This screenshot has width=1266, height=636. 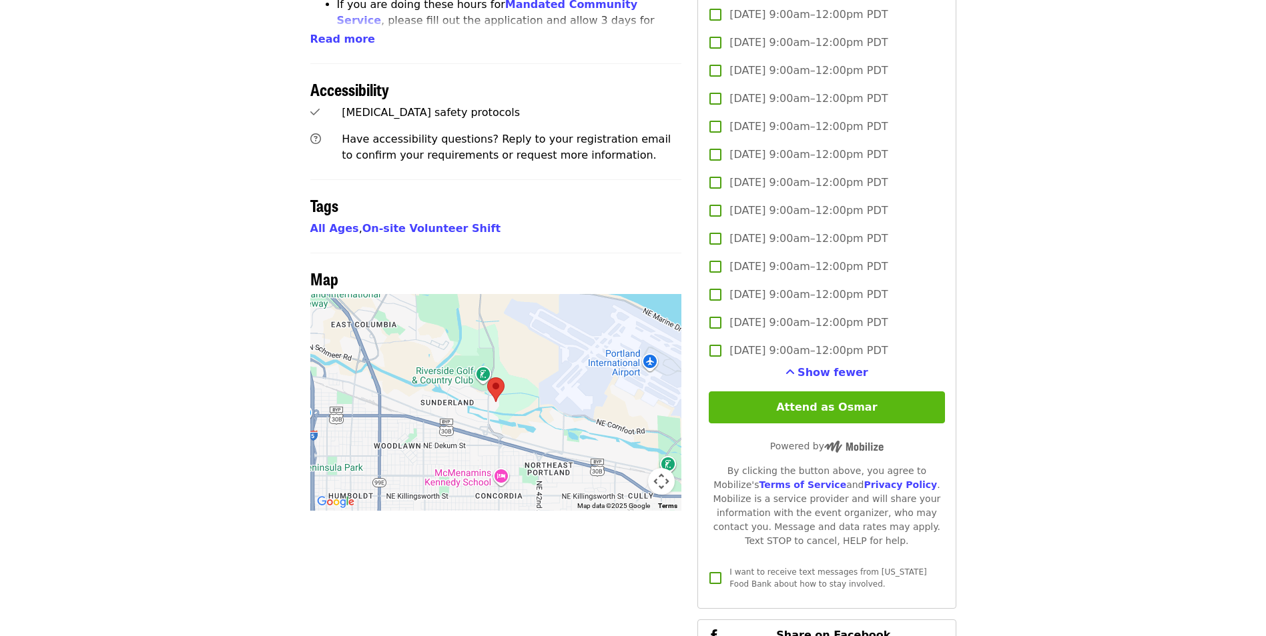 I want to click on button: Attend as Osmar, so click(x=826, y=408).